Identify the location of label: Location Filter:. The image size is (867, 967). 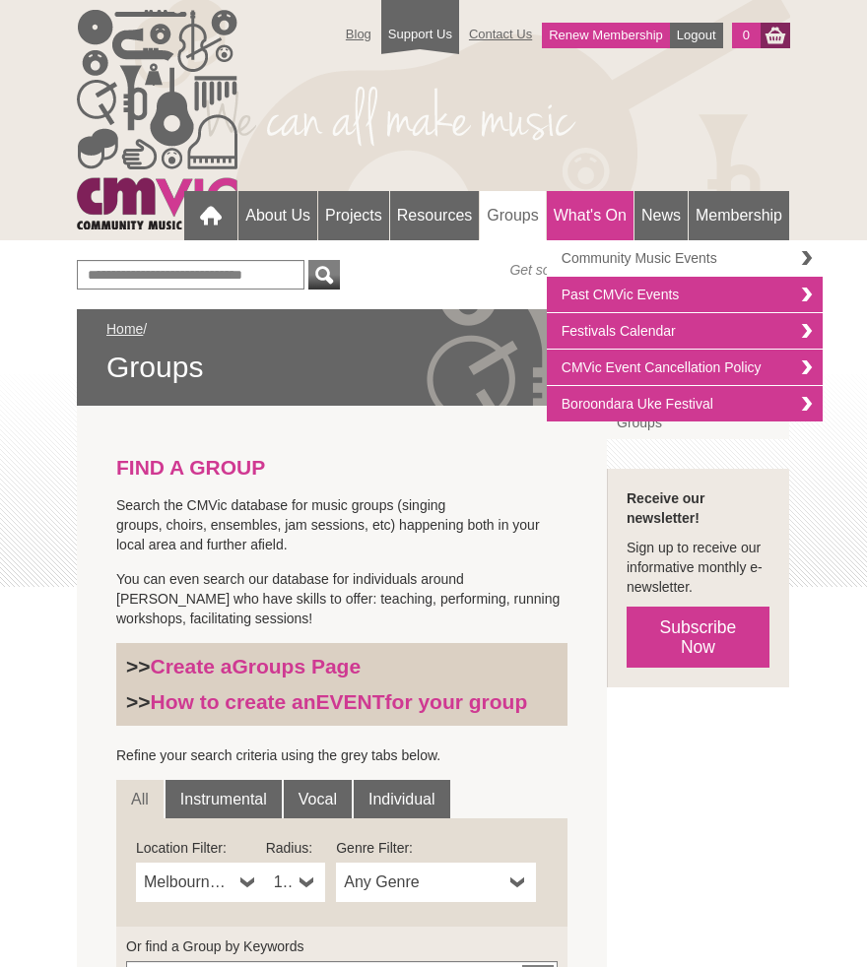
(201, 848).